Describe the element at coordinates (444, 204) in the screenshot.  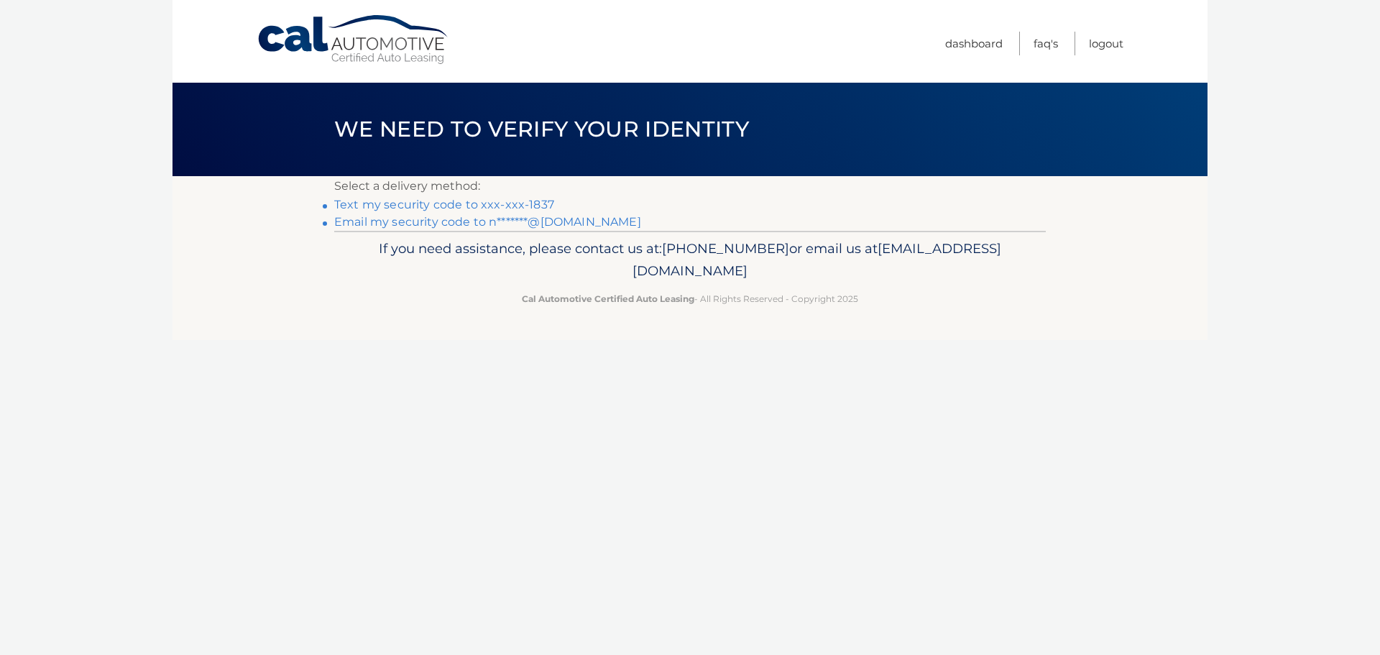
I see `a: Text my security code to xxx-xxx-1837` at that location.